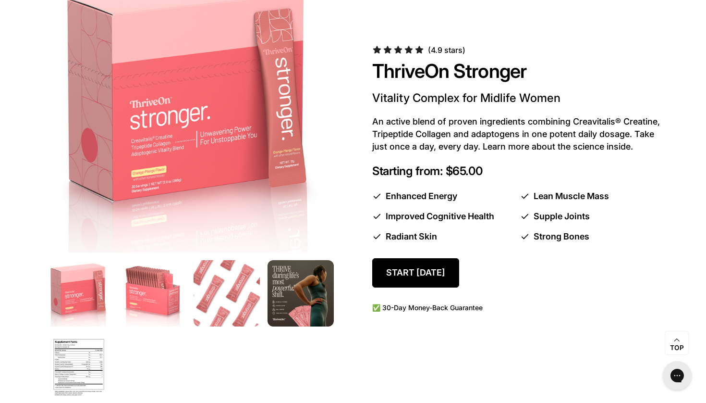 This screenshot has height=403, width=706. I want to click on li: Lean Muscle Mass, so click(591, 196).